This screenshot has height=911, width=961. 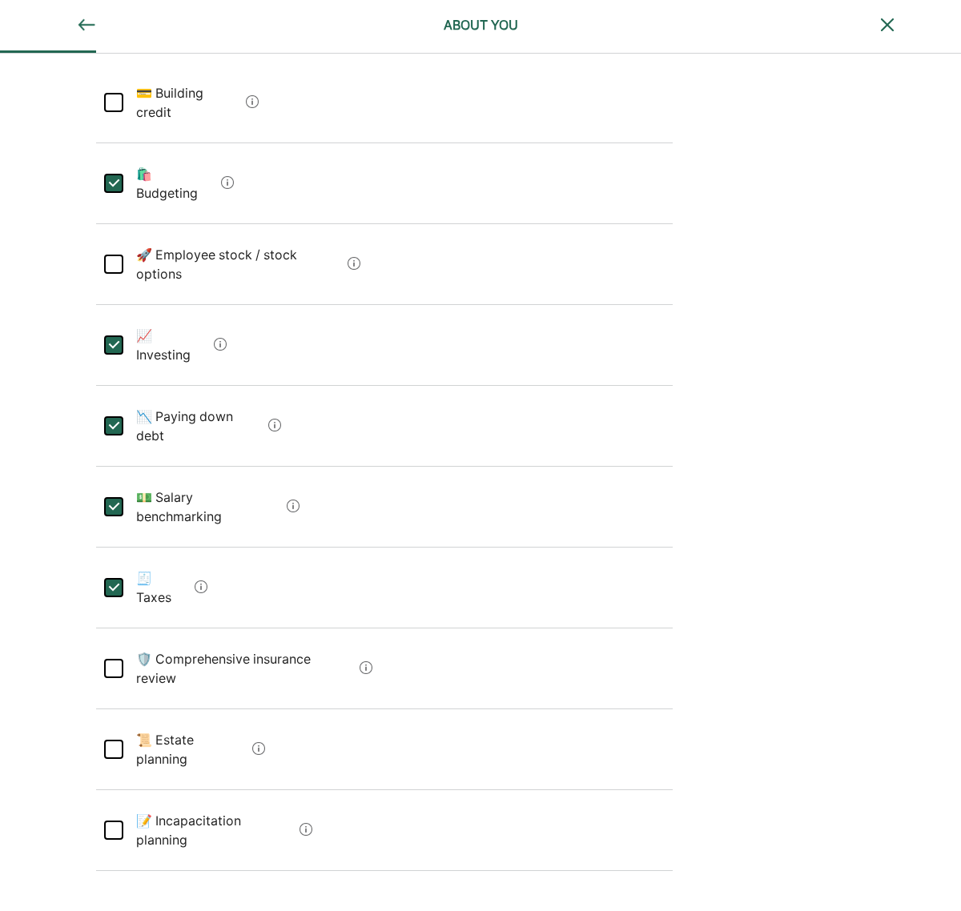 What do you see at coordinates (480, 25) in the screenshot?
I see `div: ABOUT YOU` at bounding box center [480, 25].